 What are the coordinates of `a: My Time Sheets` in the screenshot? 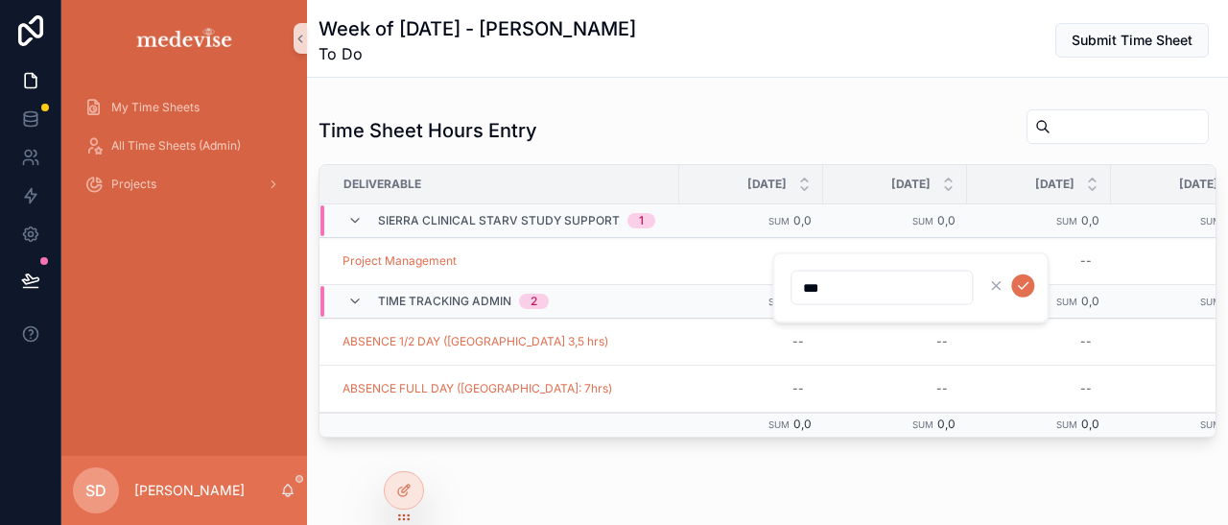 It's located at (184, 107).